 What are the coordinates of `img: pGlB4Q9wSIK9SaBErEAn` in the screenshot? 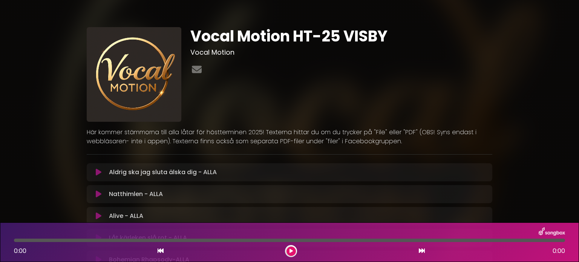 It's located at (134, 74).